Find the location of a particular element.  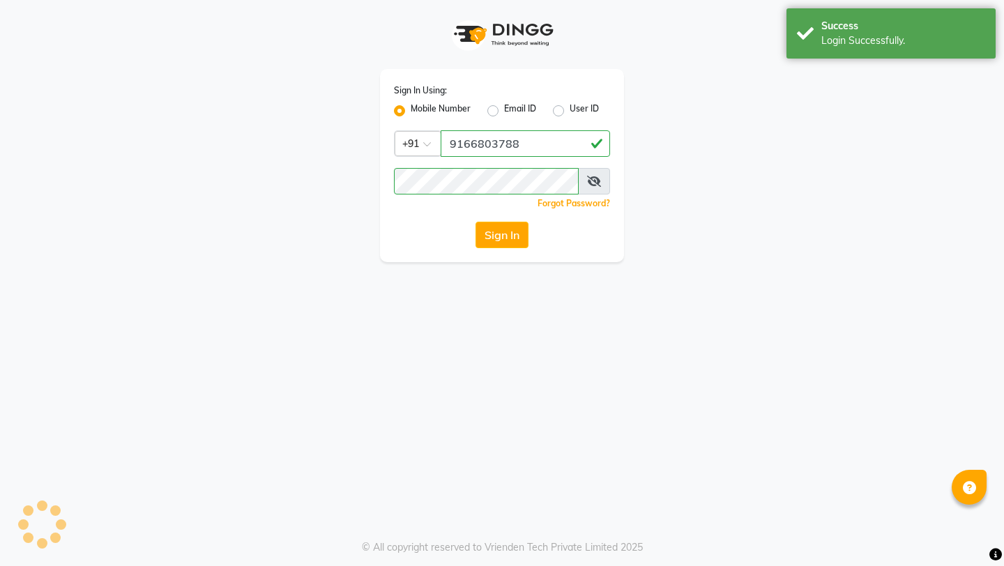

label: Sign In Using: is located at coordinates (421, 91).